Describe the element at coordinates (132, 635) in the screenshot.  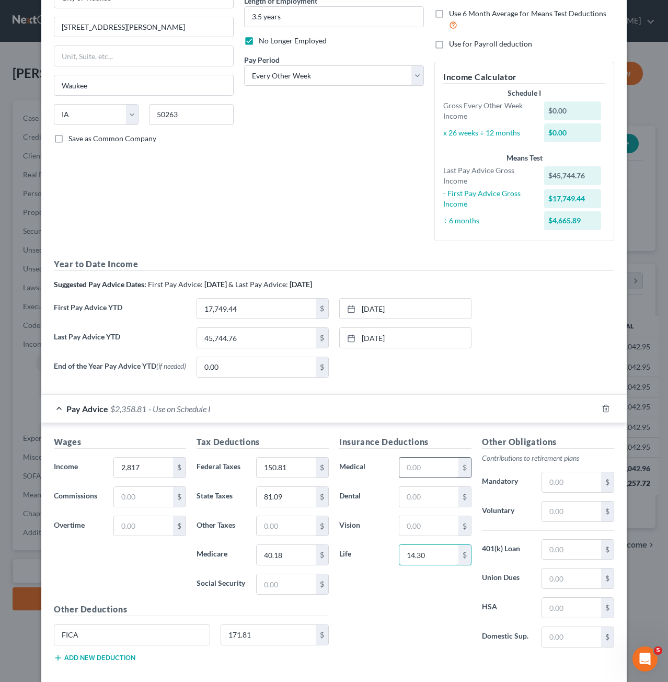
I see `input: Specify...` at that location.